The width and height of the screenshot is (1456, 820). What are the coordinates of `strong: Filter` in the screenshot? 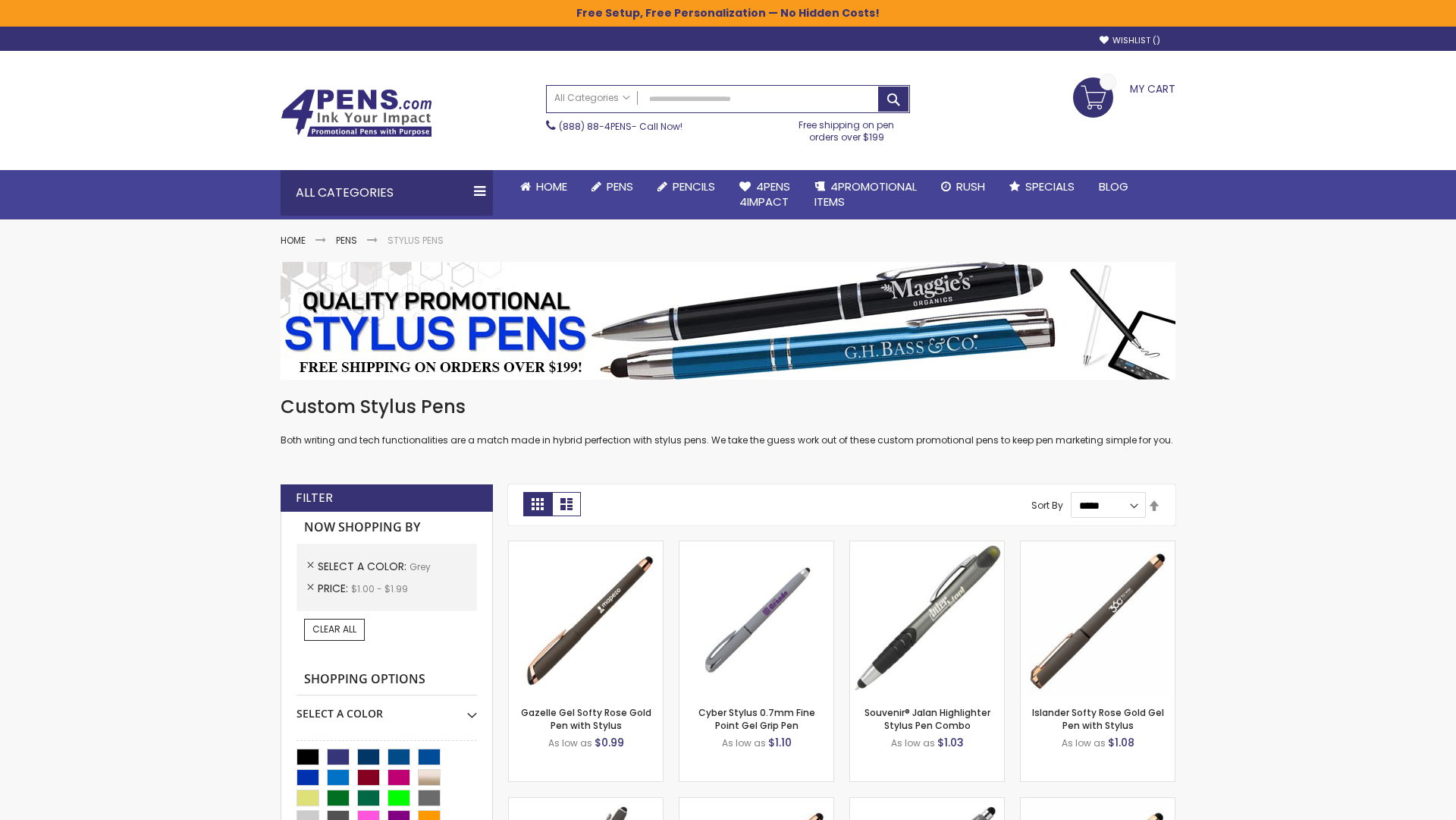 It's located at (314, 498).